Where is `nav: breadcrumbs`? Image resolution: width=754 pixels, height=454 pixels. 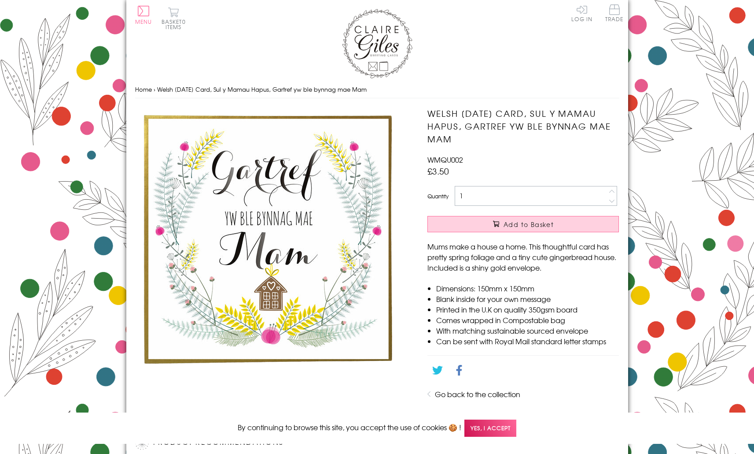 nav: breadcrumbs is located at coordinates (377, 89).